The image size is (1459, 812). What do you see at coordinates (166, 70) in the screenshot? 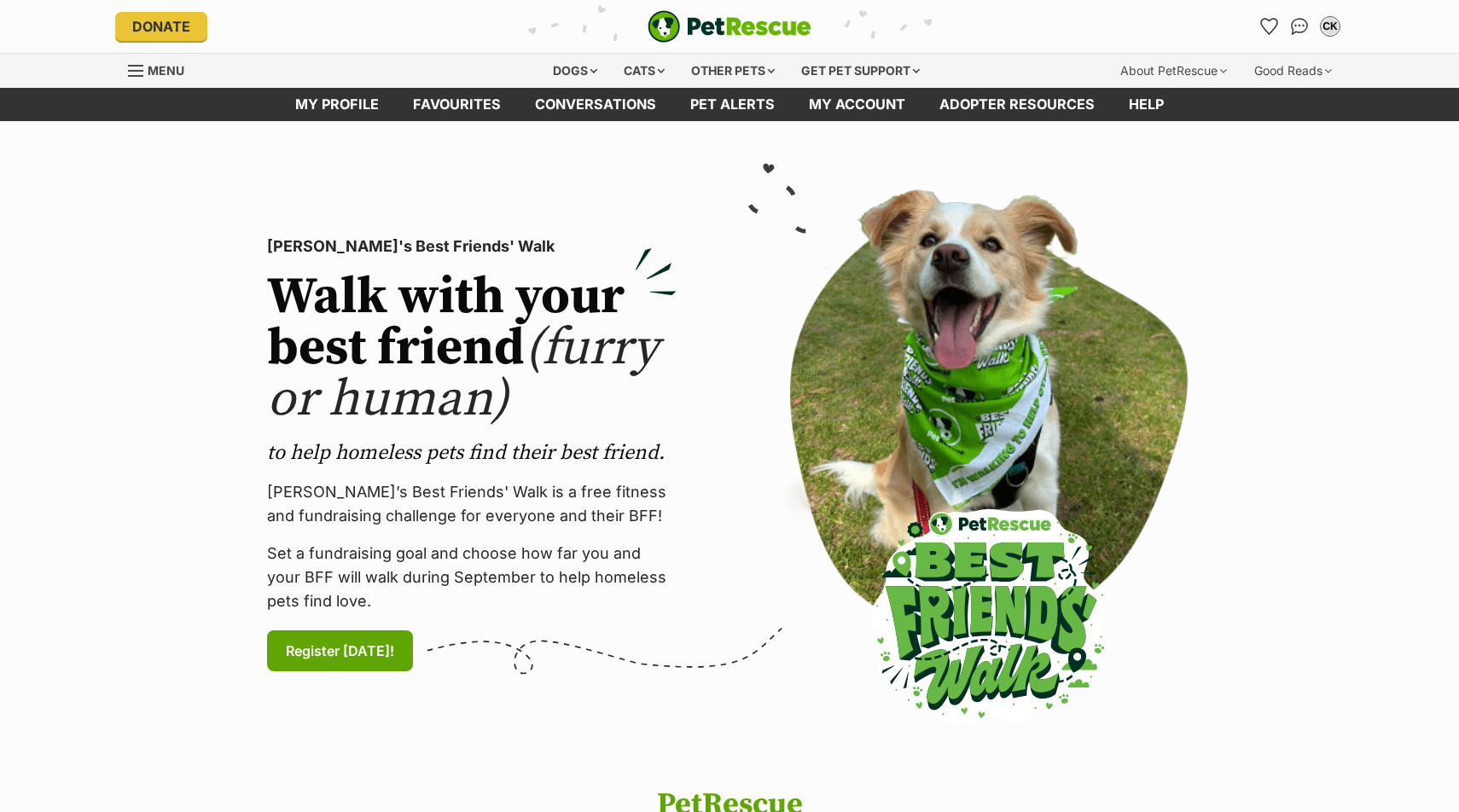
I see `span: Menu` at bounding box center [166, 70].